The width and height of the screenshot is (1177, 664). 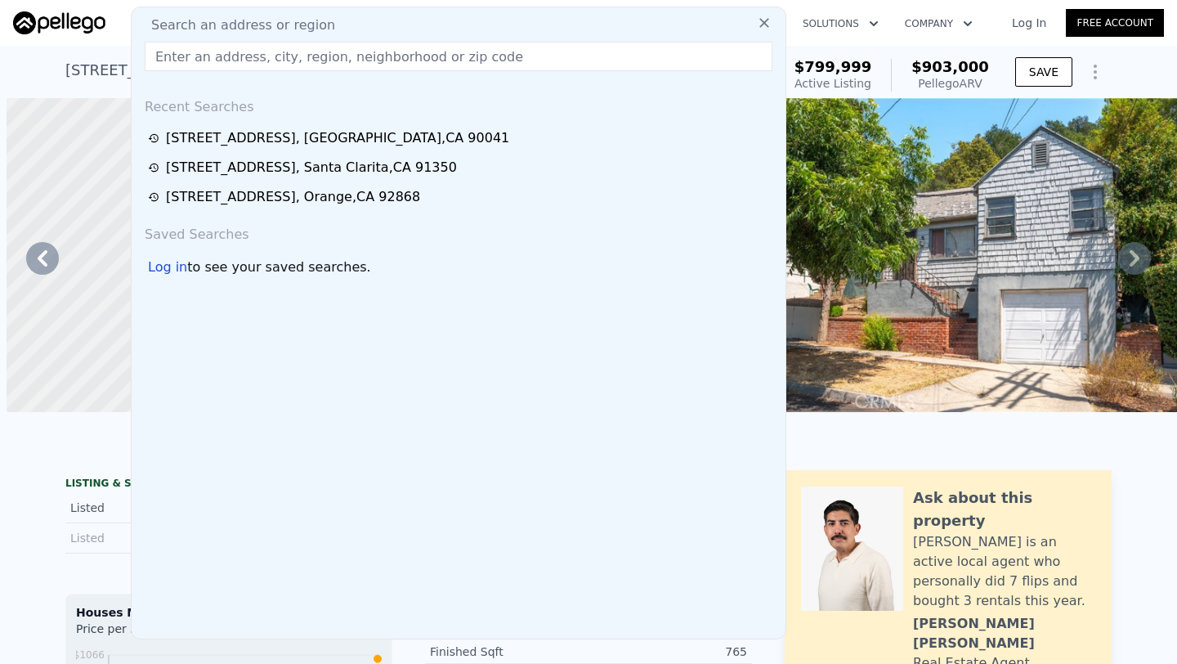 What do you see at coordinates (458, 231) in the screenshot?
I see `div: Saved Searches` at bounding box center [458, 231].